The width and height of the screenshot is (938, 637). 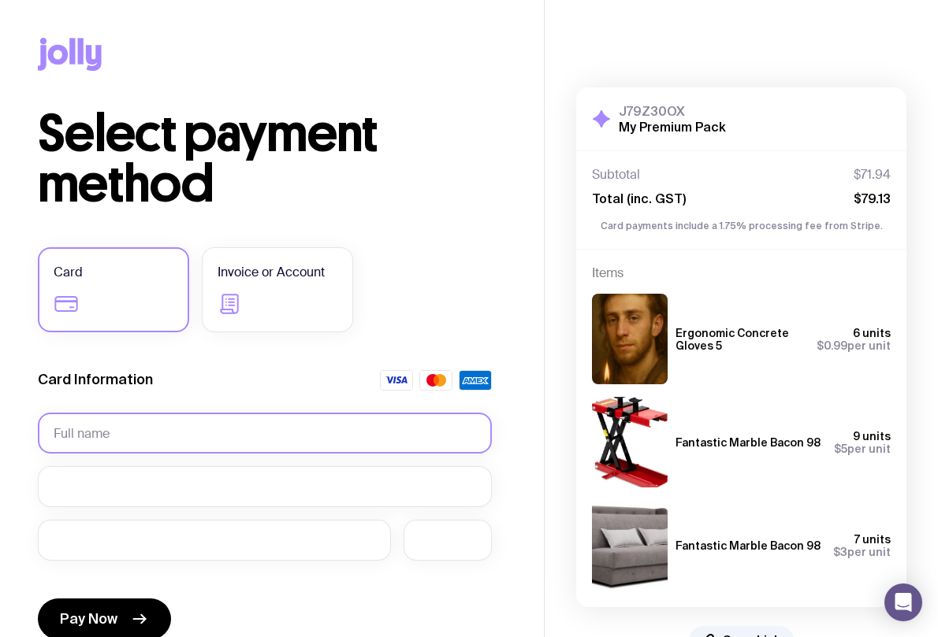 What do you see at coordinates (615, 175) in the screenshot?
I see `span: Subtotal` at bounding box center [615, 175].